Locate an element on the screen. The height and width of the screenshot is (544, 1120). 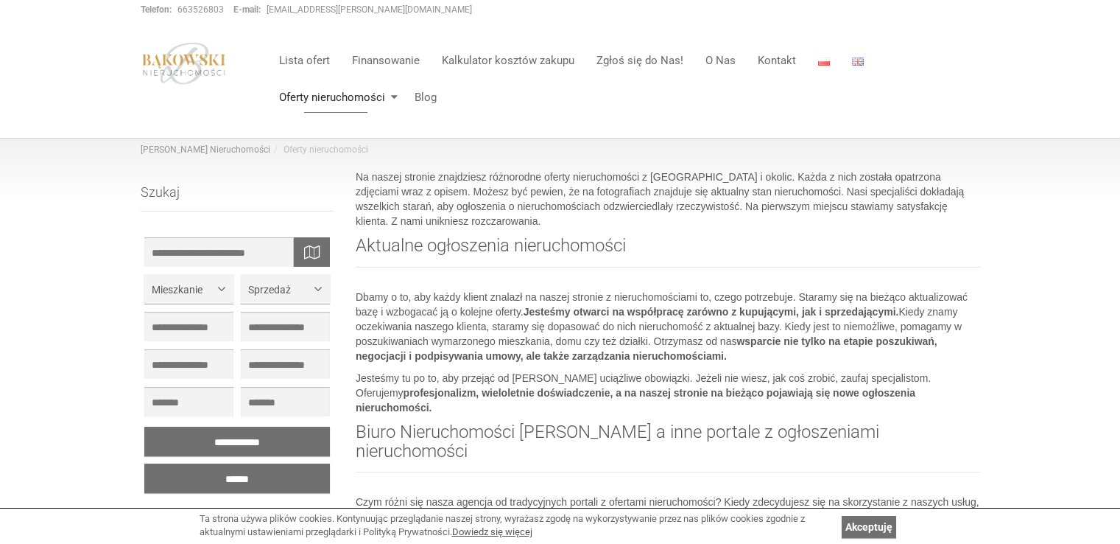
img: Polski is located at coordinates (824, 61).